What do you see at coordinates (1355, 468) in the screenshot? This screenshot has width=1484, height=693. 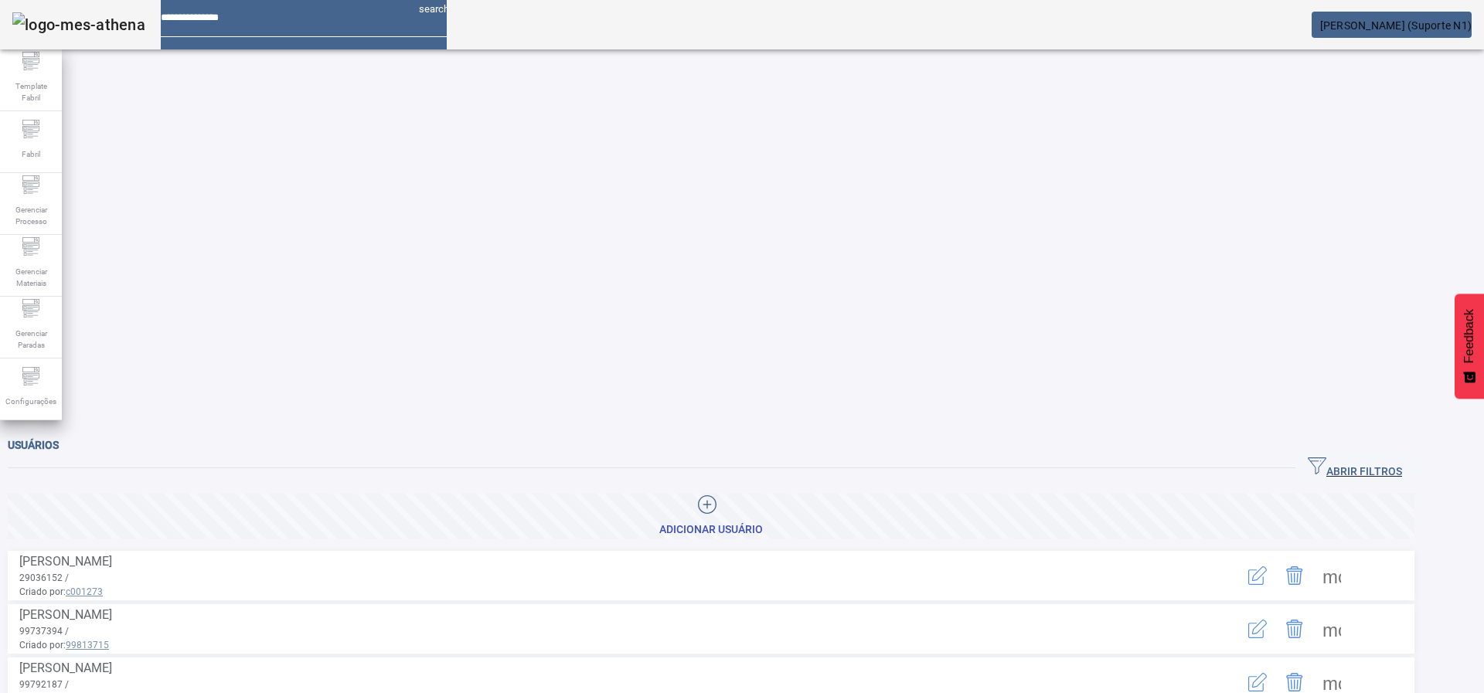 I see `span: ABRIR FILTROS` at bounding box center [1355, 468].